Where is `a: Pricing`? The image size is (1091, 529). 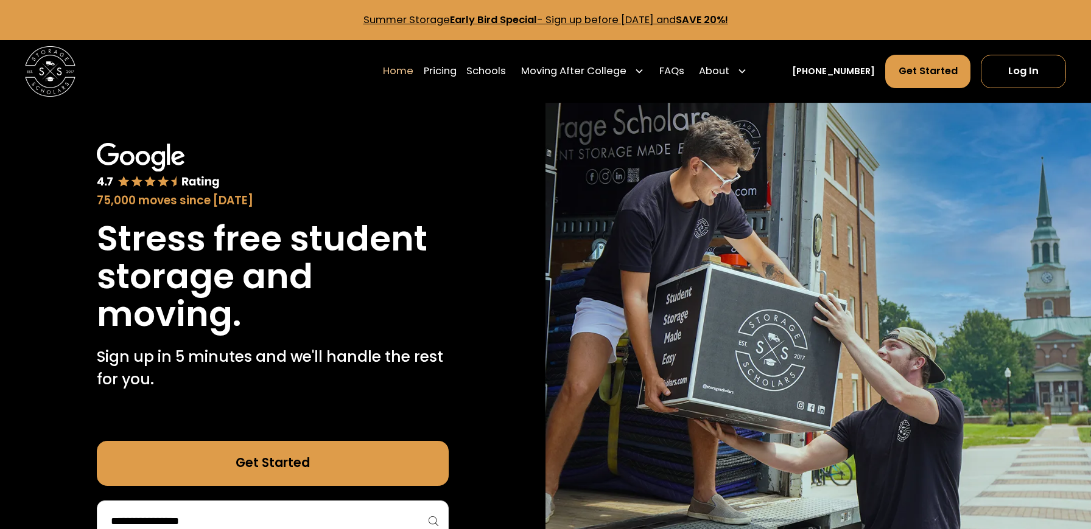 a: Pricing is located at coordinates (440, 72).